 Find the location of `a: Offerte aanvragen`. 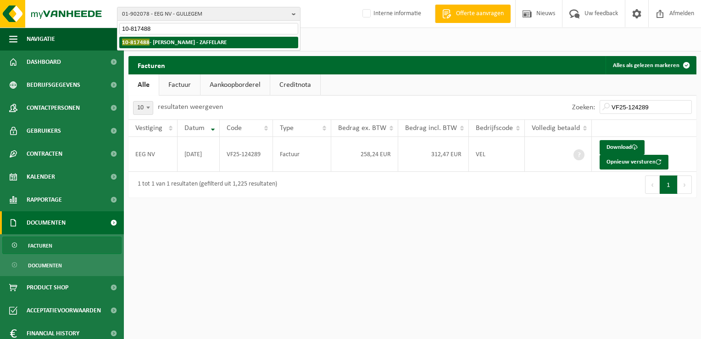

a: Offerte aanvragen is located at coordinates (473, 14).